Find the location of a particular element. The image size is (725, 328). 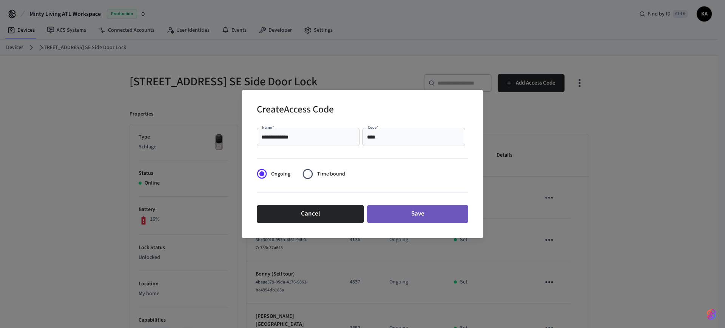

span: Time bound is located at coordinates (331, 174).